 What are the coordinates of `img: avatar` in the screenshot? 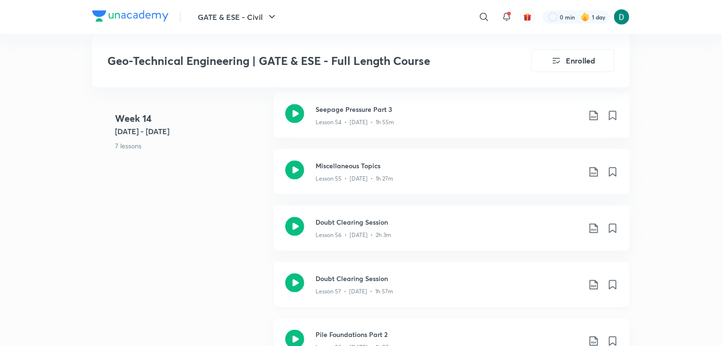 It's located at (528, 17).